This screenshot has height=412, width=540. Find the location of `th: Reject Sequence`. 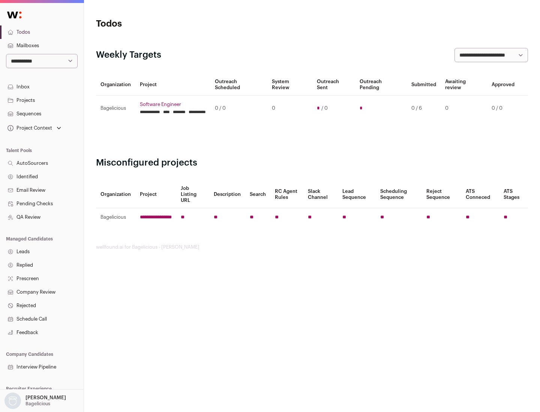

th: Reject Sequence is located at coordinates (442, 195).